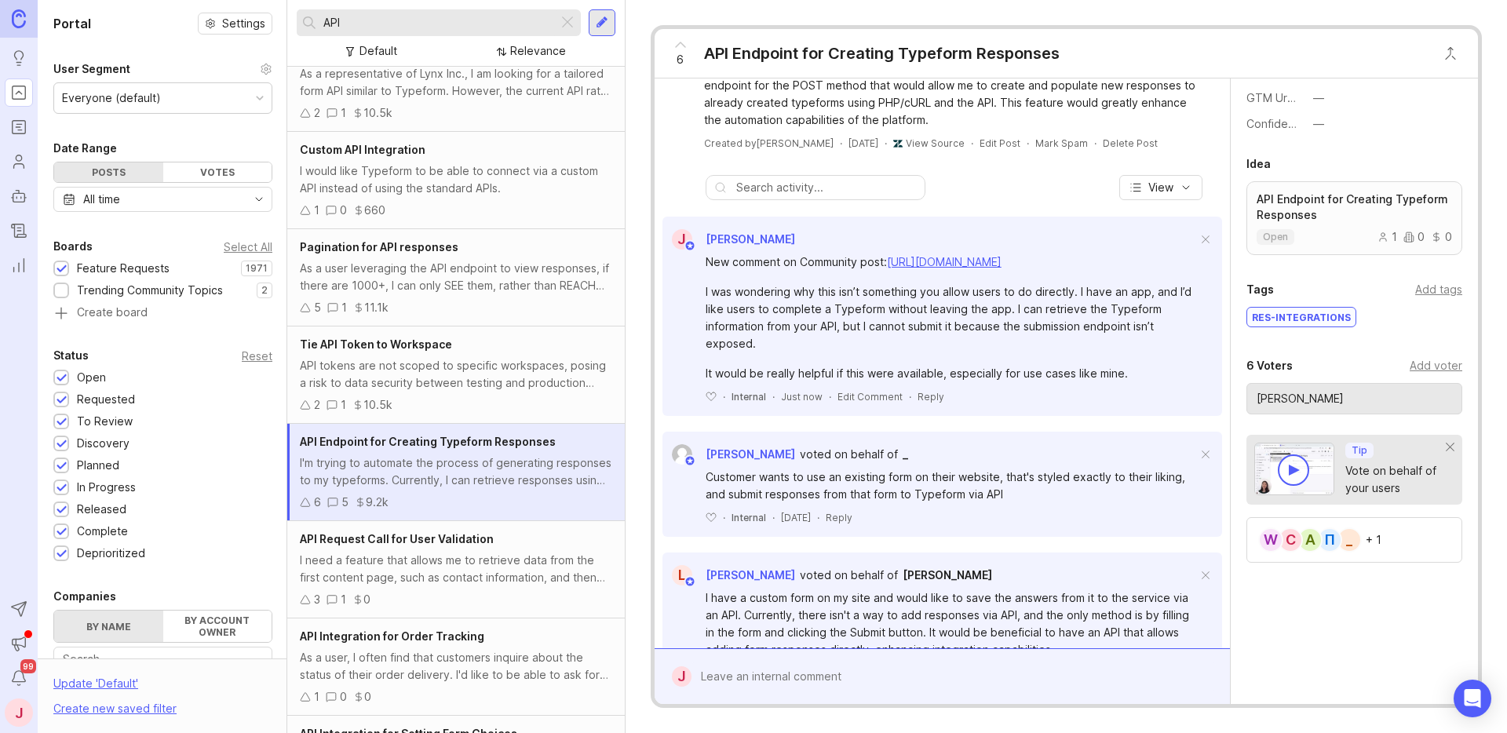 This screenshot has width=1507, height=733. What do you see at coordinates (1359, 451) in the screenshot?
I see `p: Tip` at bounding box center [1359, 451].